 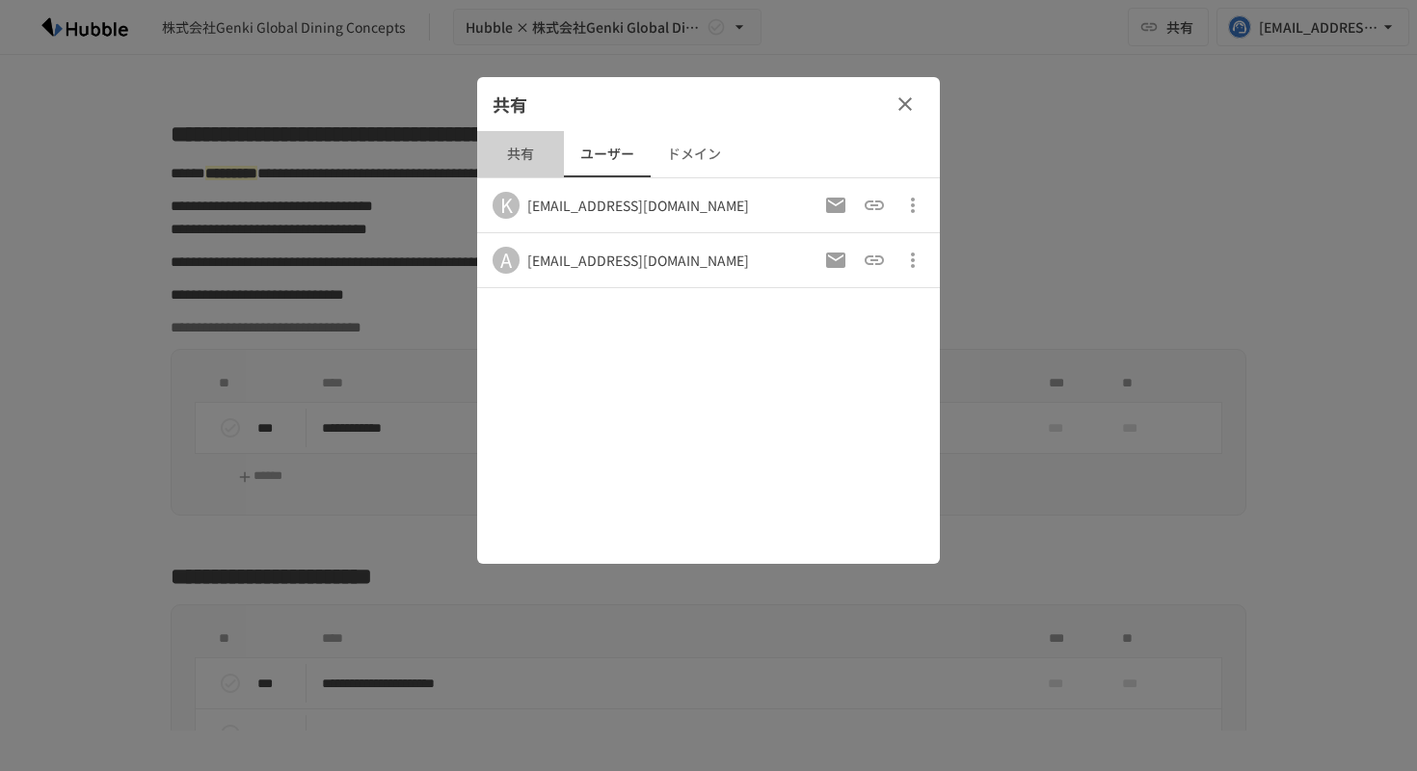 I want to click on button: ドメイン, so click(x=694, y=154).